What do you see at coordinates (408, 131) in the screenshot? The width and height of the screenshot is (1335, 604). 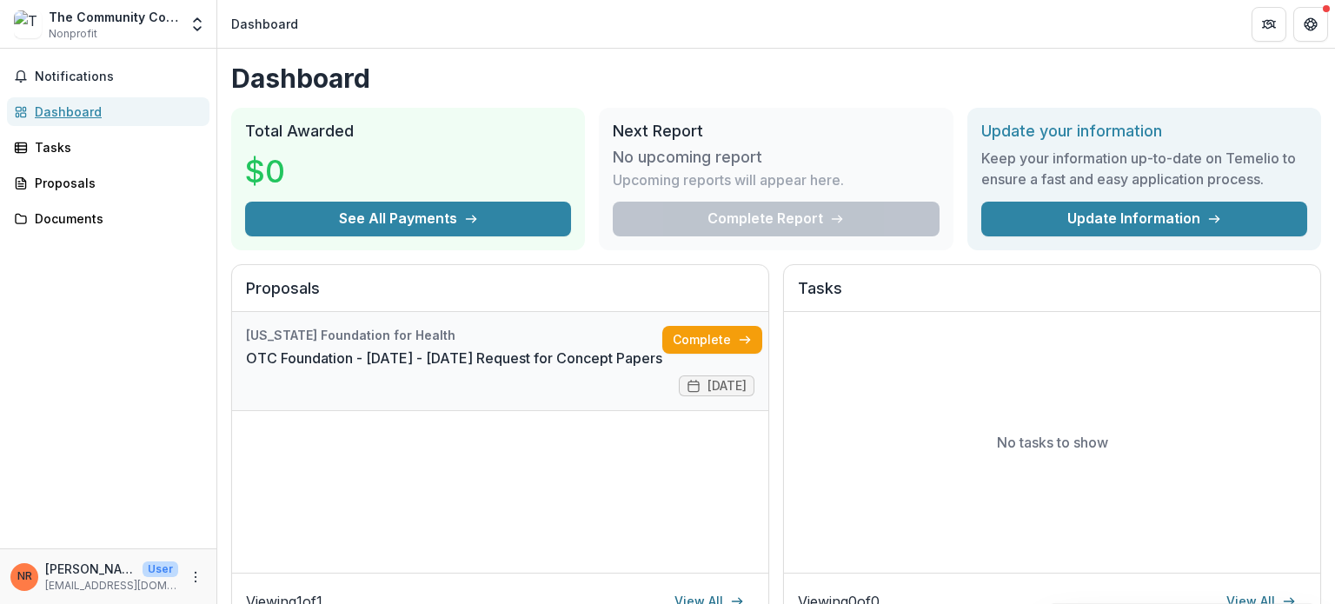 I see `h2: Total Awarded` at bounding box center [408, 131].